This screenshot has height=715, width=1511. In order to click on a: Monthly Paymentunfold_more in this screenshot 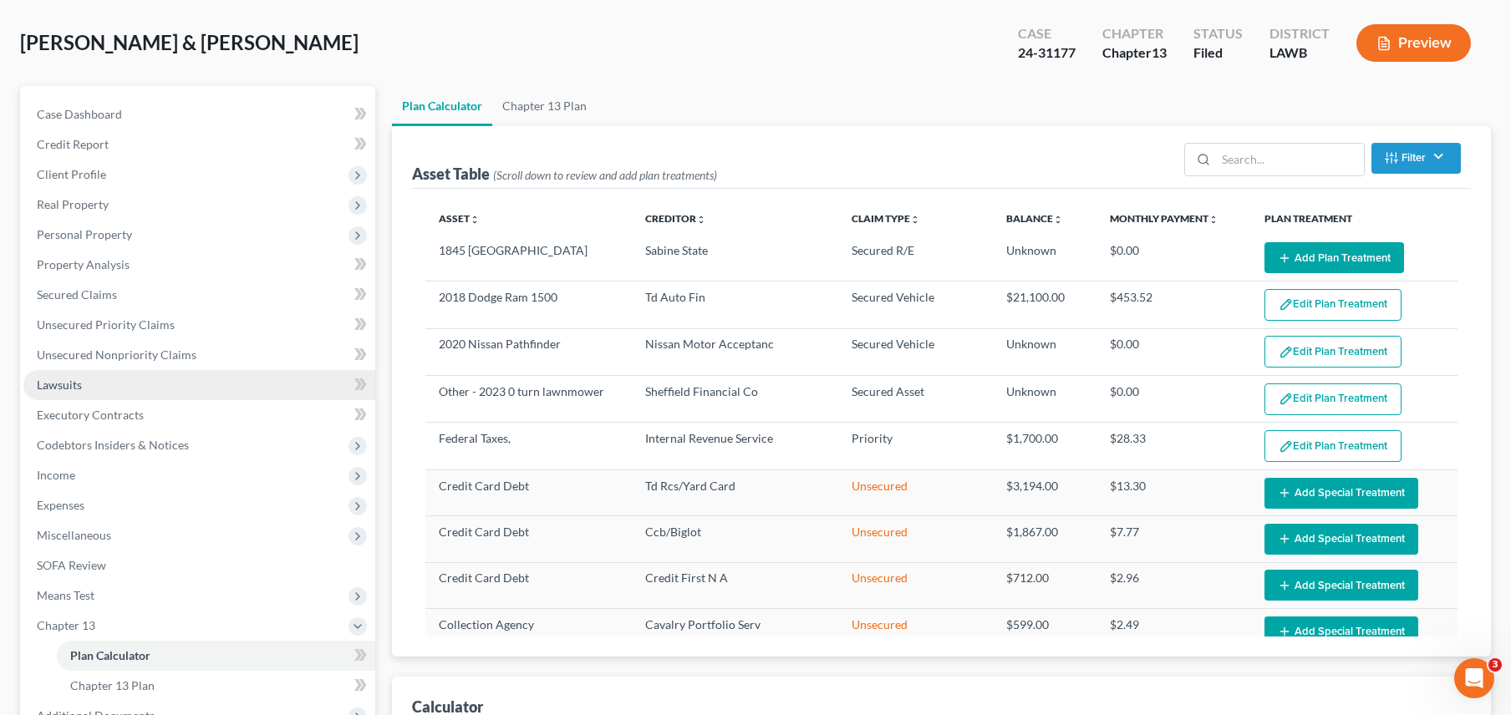, I will do `click(1164, 218)`.